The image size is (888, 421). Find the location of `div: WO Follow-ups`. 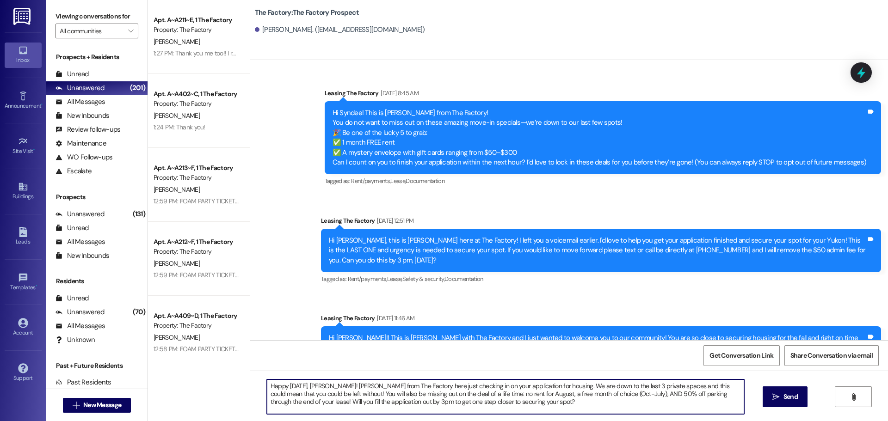

div: WO Follow-ups is located at coordinates (84, 157).